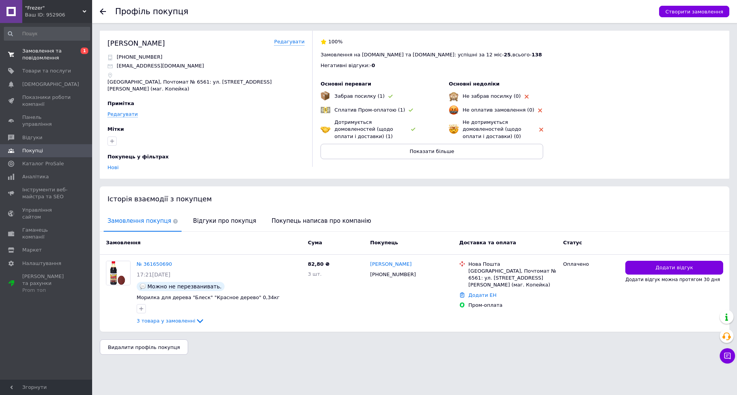  I want to click on span: Додати відгук, so click(674, 268).